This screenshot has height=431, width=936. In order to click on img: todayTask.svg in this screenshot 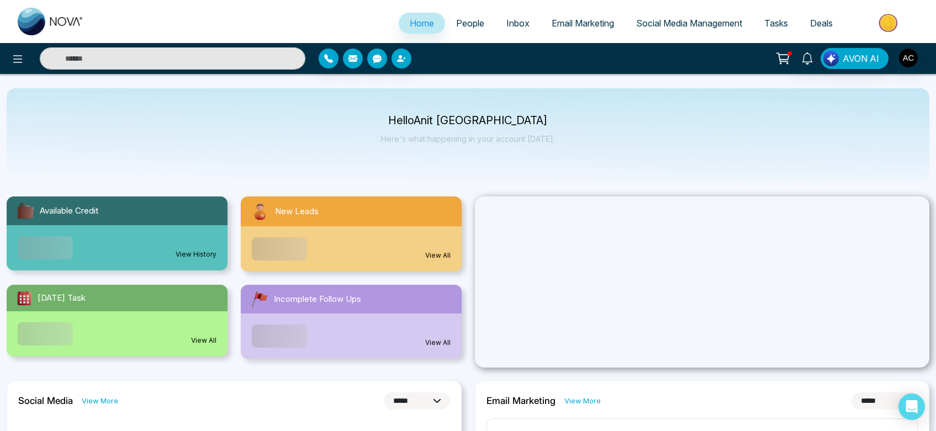, I will do `click(24, 298)`.